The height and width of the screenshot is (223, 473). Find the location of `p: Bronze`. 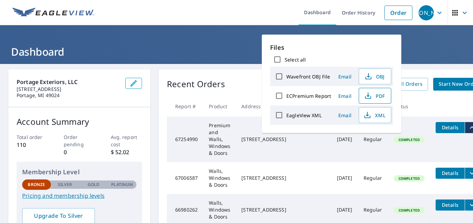

p: Bronze is located at coordinates (36, 185).